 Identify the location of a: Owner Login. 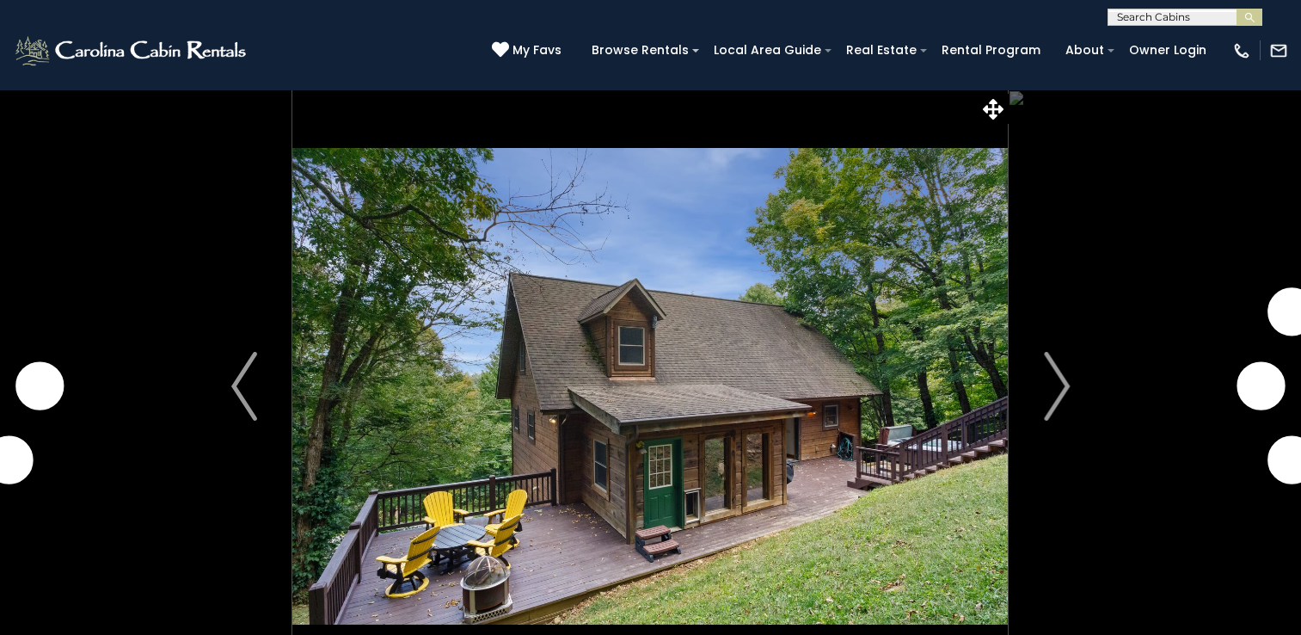
(1168, 50).